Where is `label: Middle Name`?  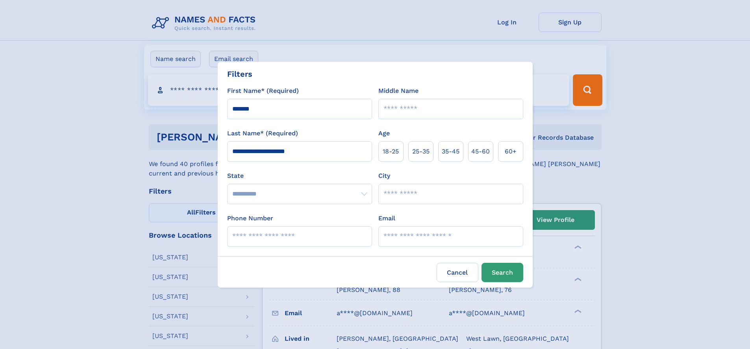 label: Middle Name is located at coordinates (399, 91).